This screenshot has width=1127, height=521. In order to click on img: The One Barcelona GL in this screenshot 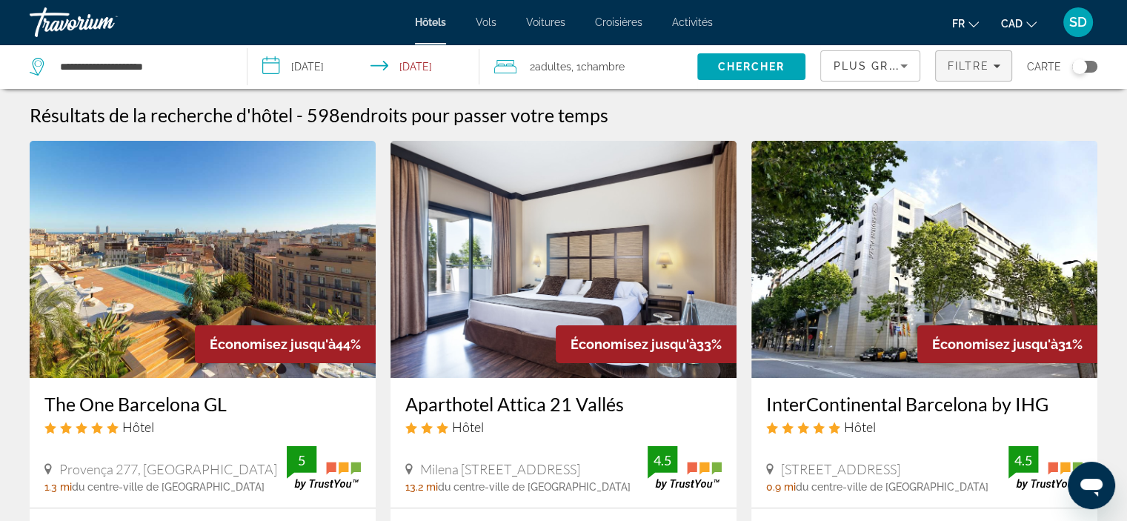, I will do `click(202, 259)`.